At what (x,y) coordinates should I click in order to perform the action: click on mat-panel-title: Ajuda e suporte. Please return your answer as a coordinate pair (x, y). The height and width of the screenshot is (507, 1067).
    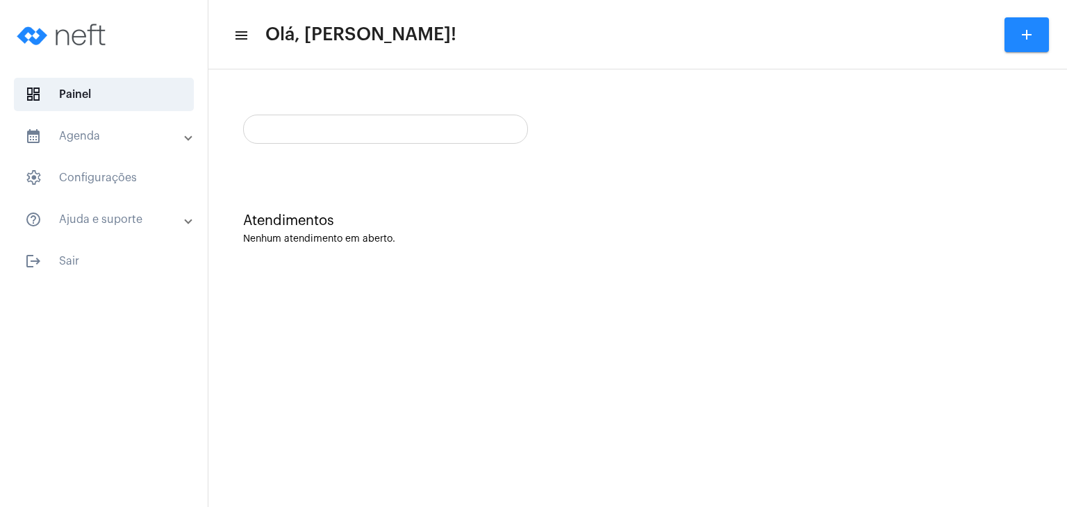
    Looking at the image, I should click on (105, 219).